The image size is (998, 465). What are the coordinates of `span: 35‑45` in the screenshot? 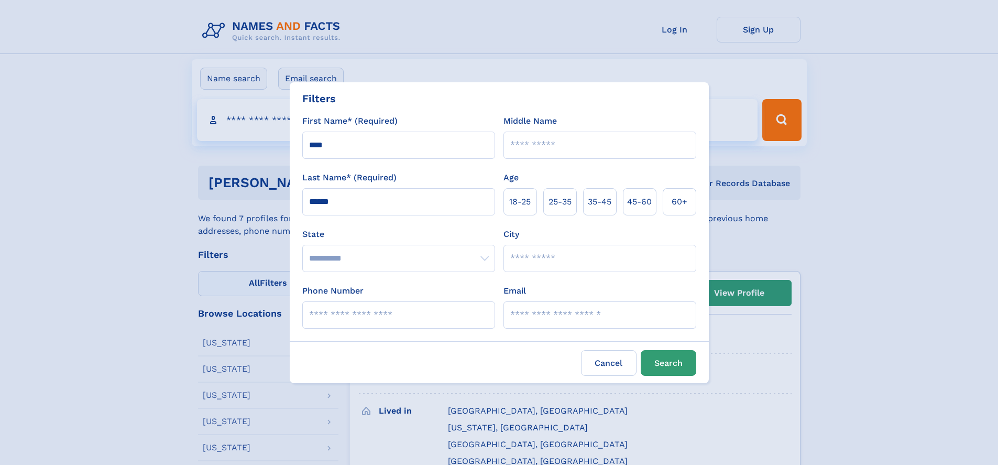 It's located at (599, 202).